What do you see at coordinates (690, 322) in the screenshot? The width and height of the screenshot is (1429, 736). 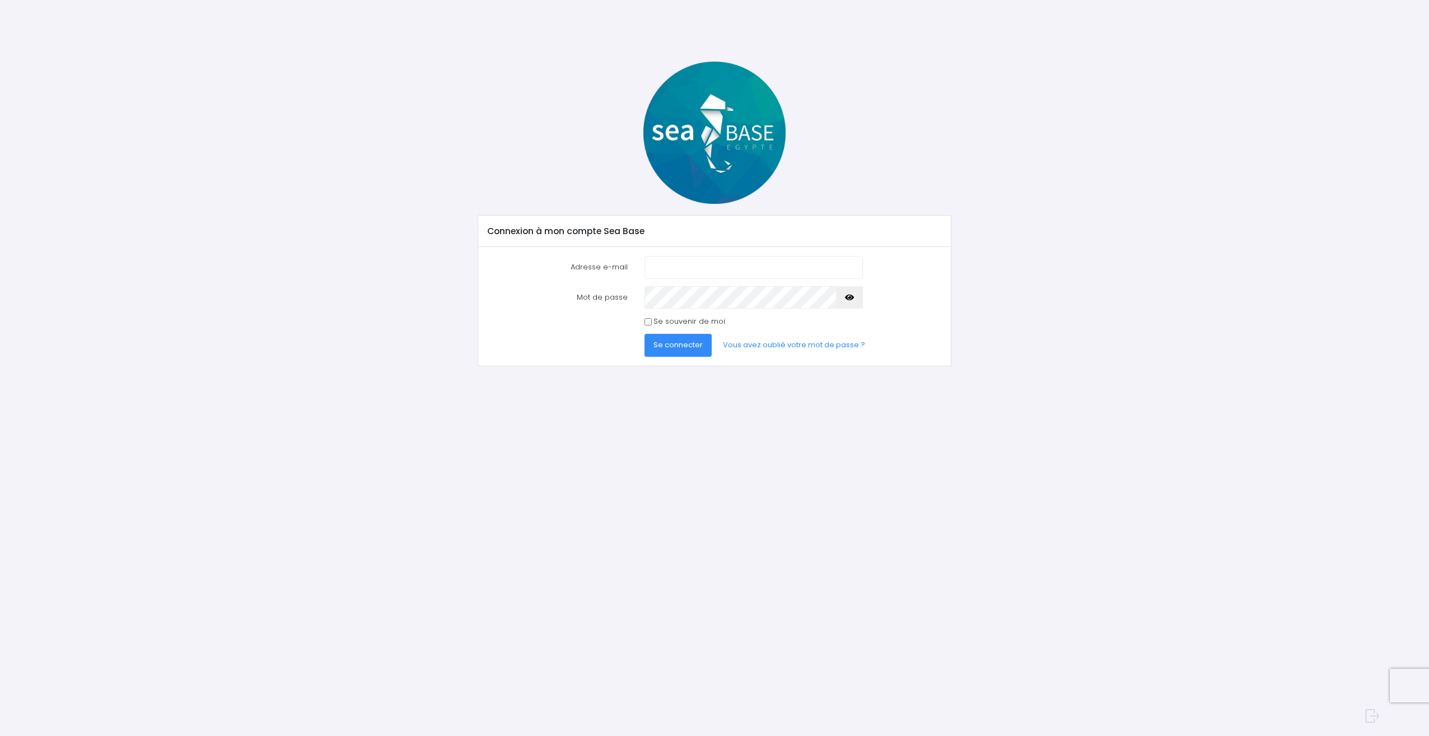 I see `label: Se souvenir de moi` at bounding box center [690, 322].